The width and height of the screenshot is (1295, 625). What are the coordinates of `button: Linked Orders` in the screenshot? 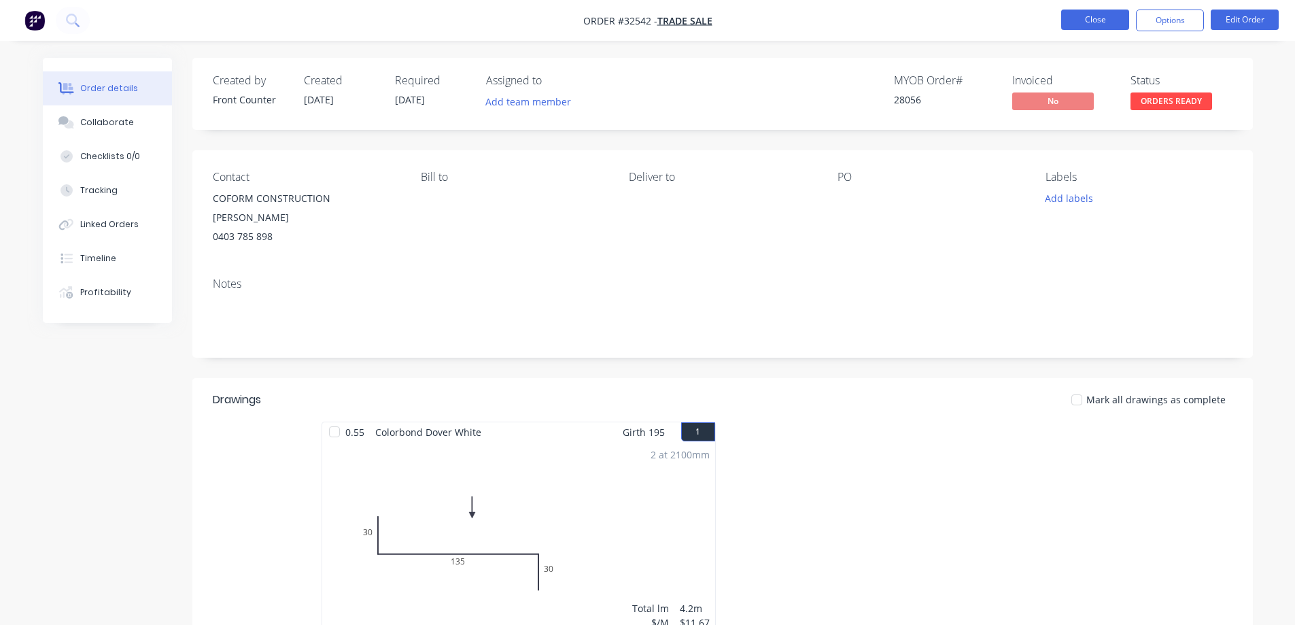 It's located at (107, 224).